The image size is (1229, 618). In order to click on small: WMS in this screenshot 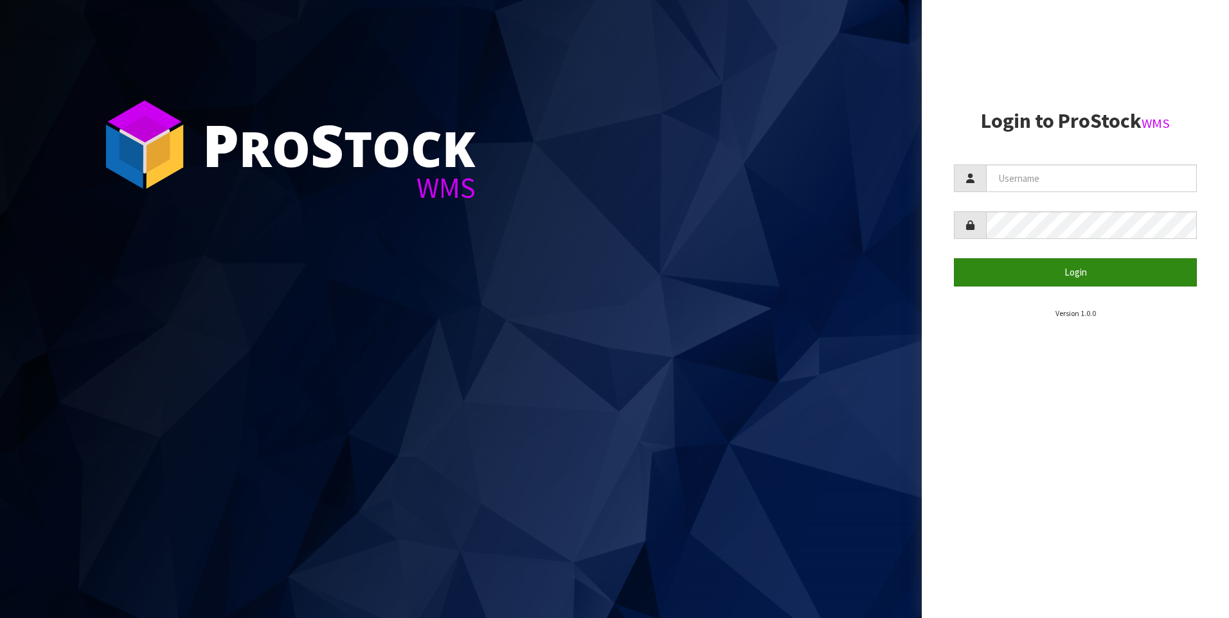, I will do `click(1156, 123)`.